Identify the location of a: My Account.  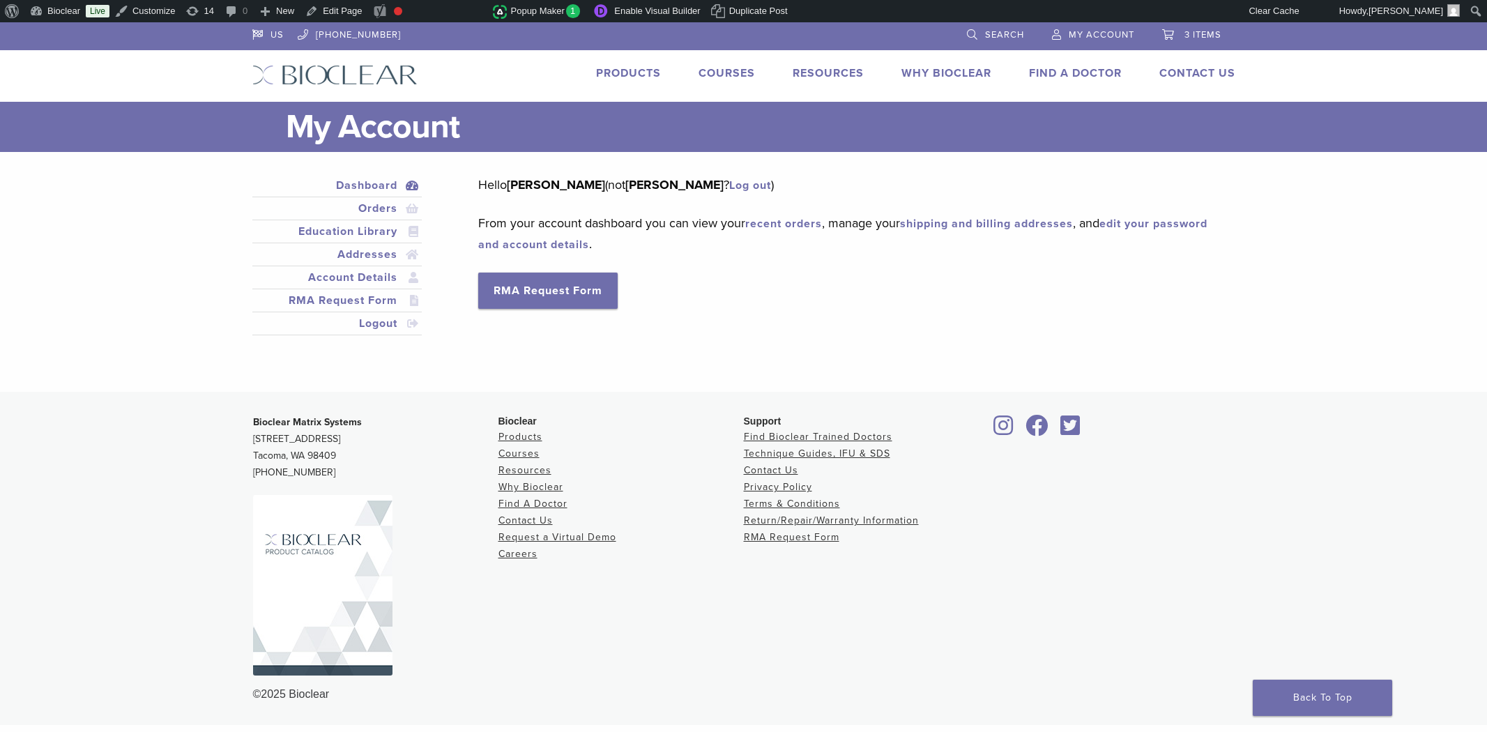
(1093, 33).